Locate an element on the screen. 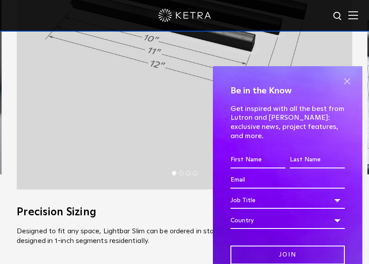  img: ketra-logo-2019-white is located at coordinates (184, 15).